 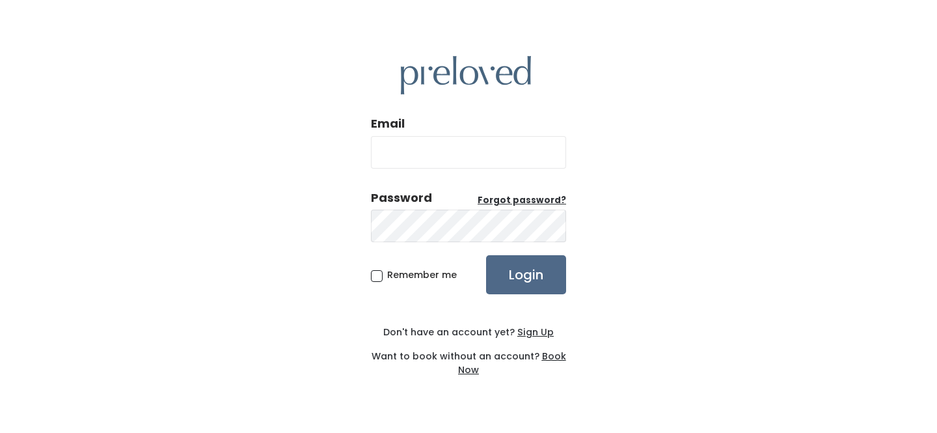 I want to click on u: Sign Up, so click(x=535, y=332).